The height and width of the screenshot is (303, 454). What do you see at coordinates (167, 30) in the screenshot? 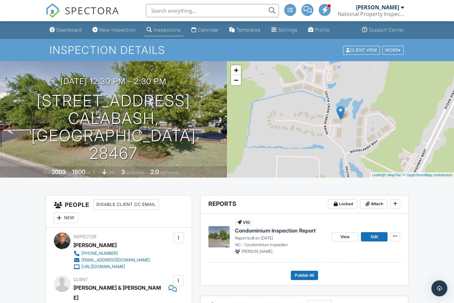
I see `div: Inspections` at bounding box center [167, 30].